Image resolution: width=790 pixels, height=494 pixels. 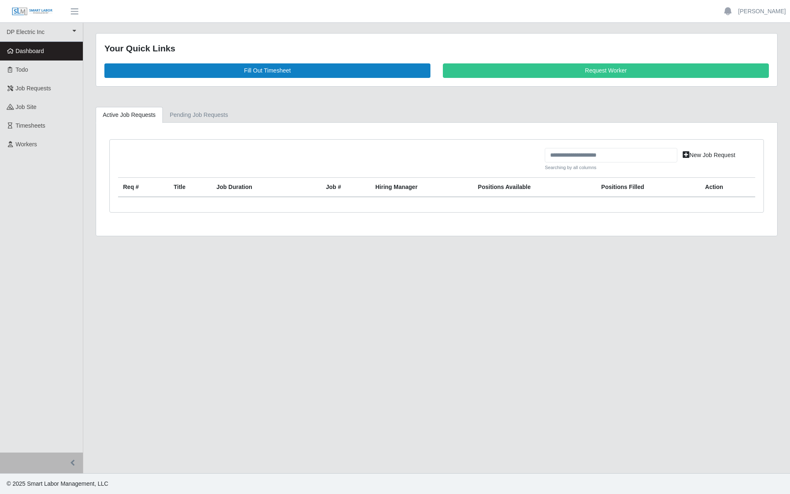 I want to click on th: Hiring Manager, so click(x=422, y=187).